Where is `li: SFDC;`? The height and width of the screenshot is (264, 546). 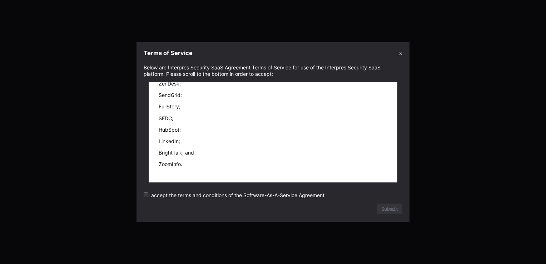 li: SFDC; is located at coordinates (273, 118).